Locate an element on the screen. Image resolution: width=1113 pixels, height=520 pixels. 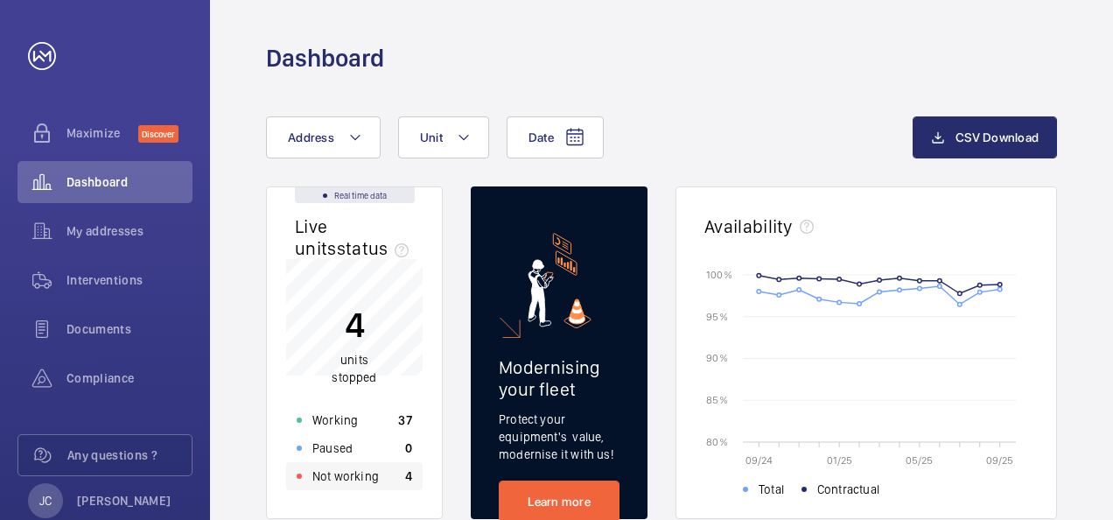
text: 85 % is located at coordinates (717, 400).